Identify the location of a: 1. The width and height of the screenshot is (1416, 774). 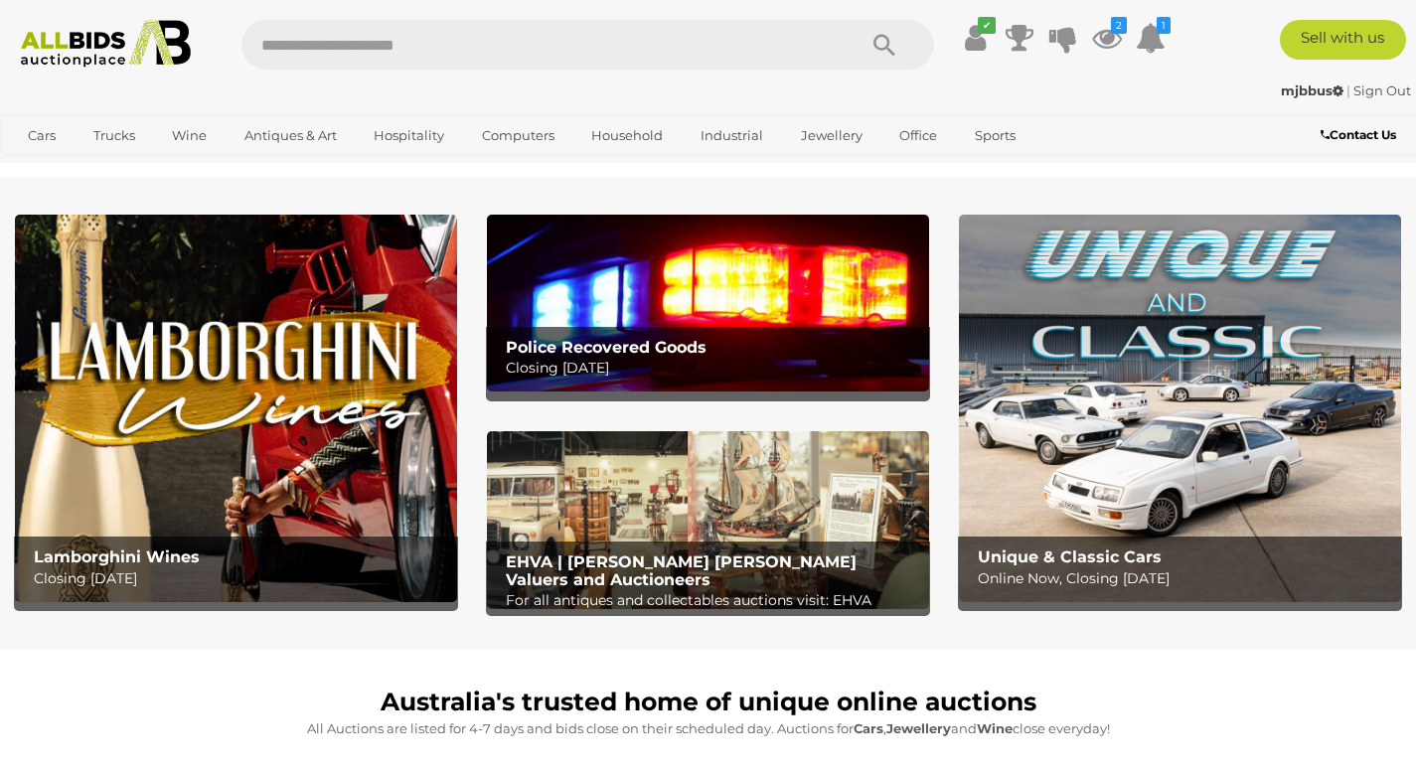
(1151, 38).